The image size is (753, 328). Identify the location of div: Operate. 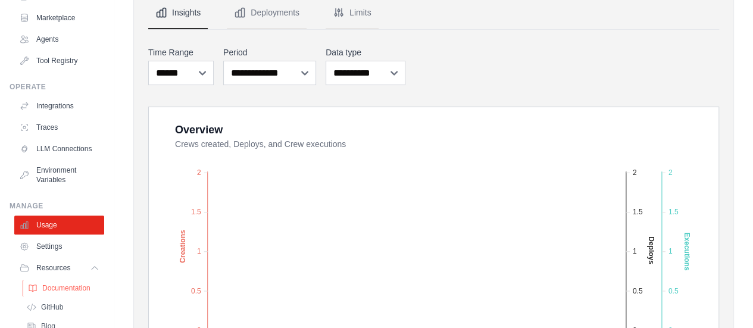
(57, 87).